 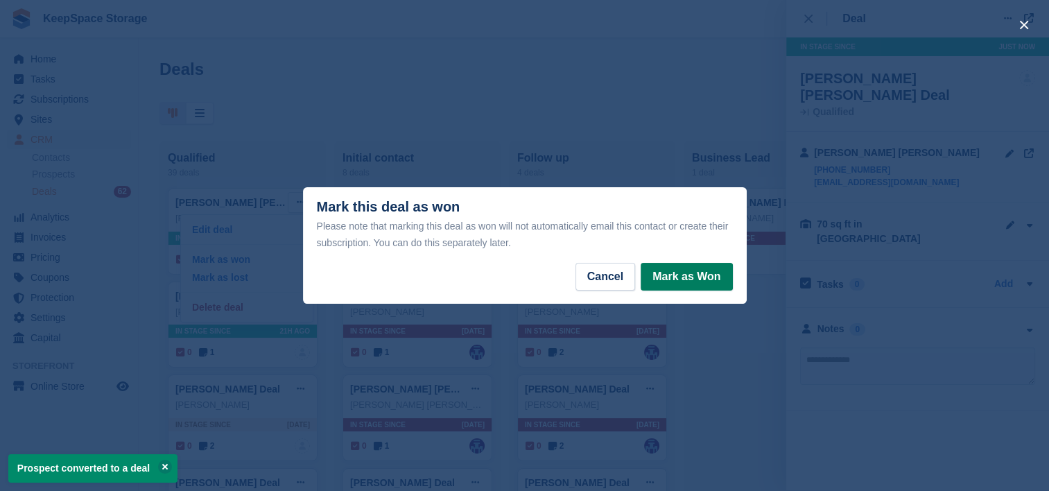 I want to click on div: Please note that marking this deal as won will not automatically email this contact or create the..., so click(x=525, y=234).